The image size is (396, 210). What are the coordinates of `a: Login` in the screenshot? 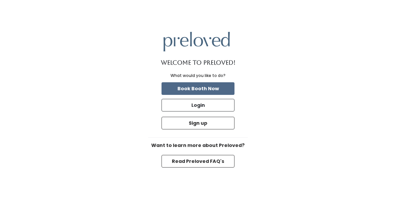 It's located at (198, 105).